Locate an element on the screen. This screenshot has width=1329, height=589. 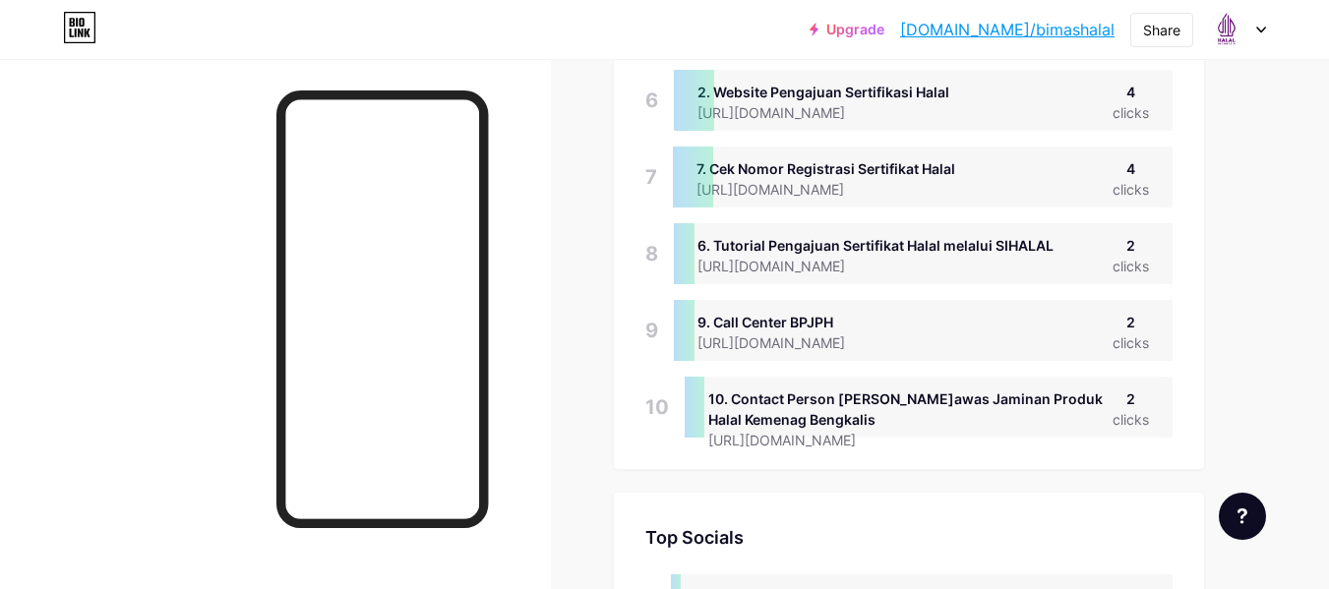
div: 10 is located at coordinates (657, 407).